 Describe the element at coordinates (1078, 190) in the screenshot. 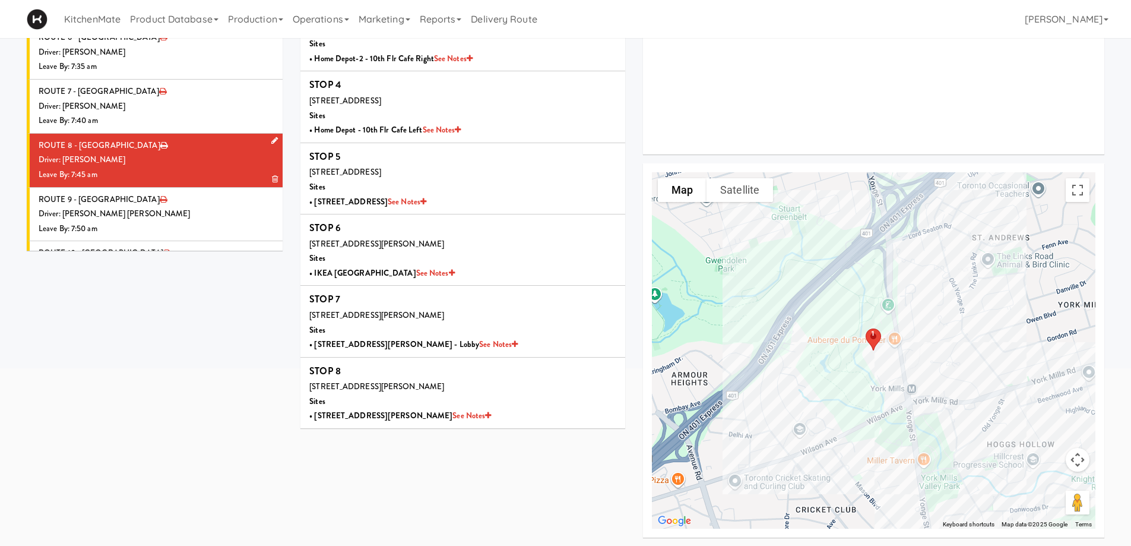

I see `button: Toggle fullscreen view` at that location.